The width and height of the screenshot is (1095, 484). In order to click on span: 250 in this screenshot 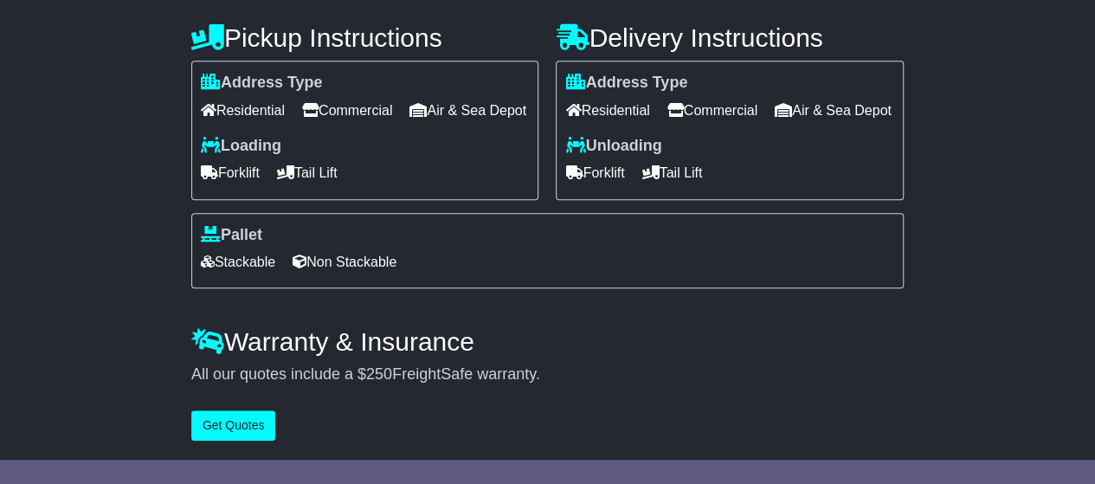, I will do `click(379, 374)`.